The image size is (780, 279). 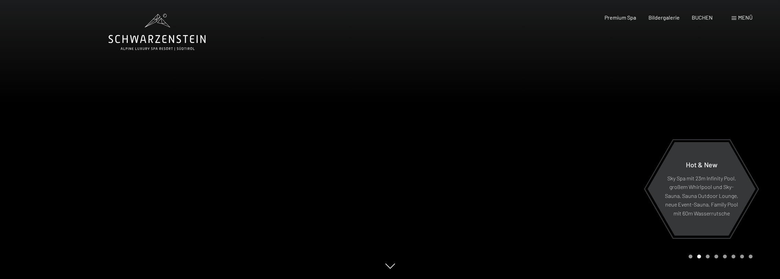 What do you see at coordinates (745, 17) in the screenshot?
I see `span: Menü` at bounding box center [745, 17].